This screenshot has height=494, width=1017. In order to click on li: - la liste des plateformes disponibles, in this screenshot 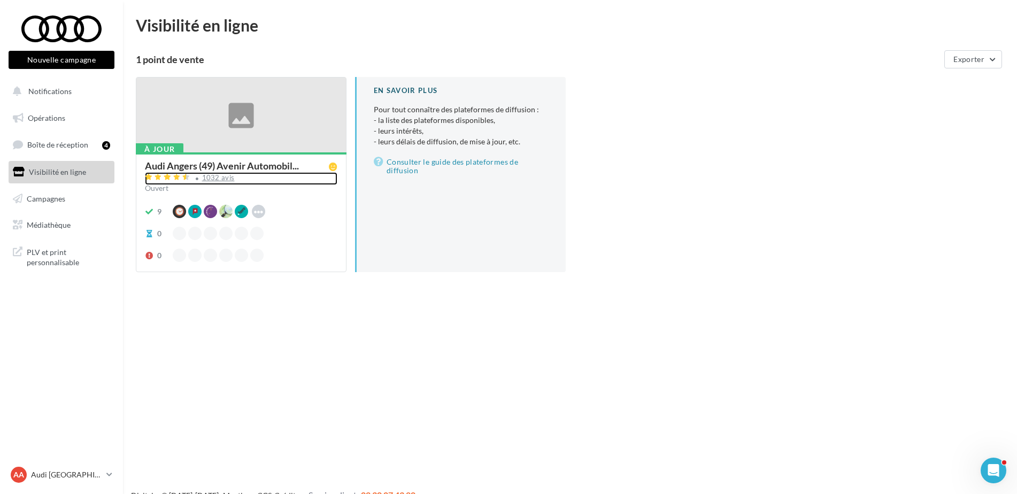, I will do `click(461, 120)`.